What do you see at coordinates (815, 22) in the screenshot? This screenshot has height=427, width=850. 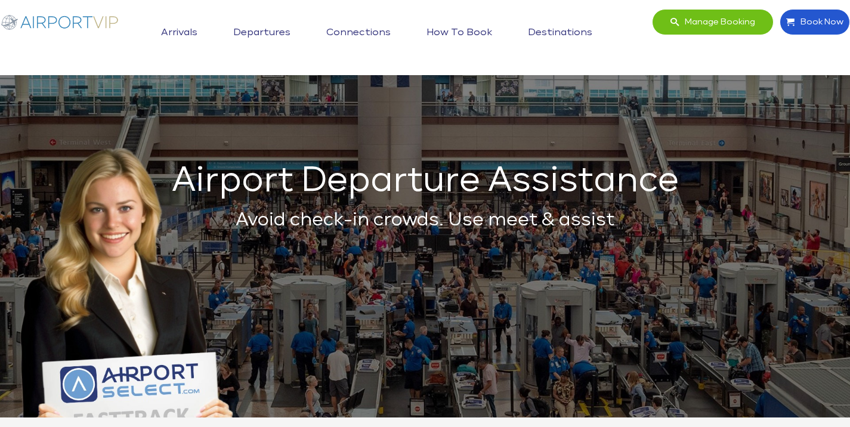 I see `a: Book Now` at bounding box center [815, 22].